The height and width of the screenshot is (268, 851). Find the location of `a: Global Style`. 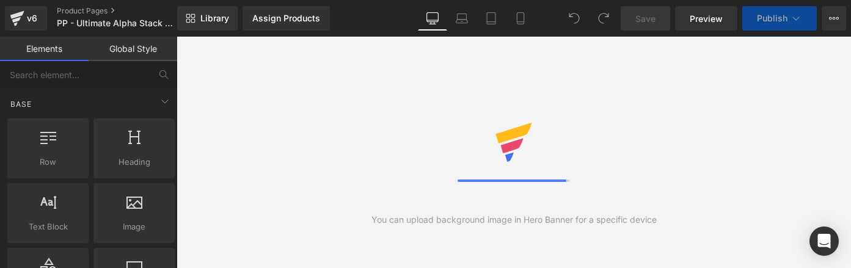

a: Global Style is located at coordinates (133, 49).